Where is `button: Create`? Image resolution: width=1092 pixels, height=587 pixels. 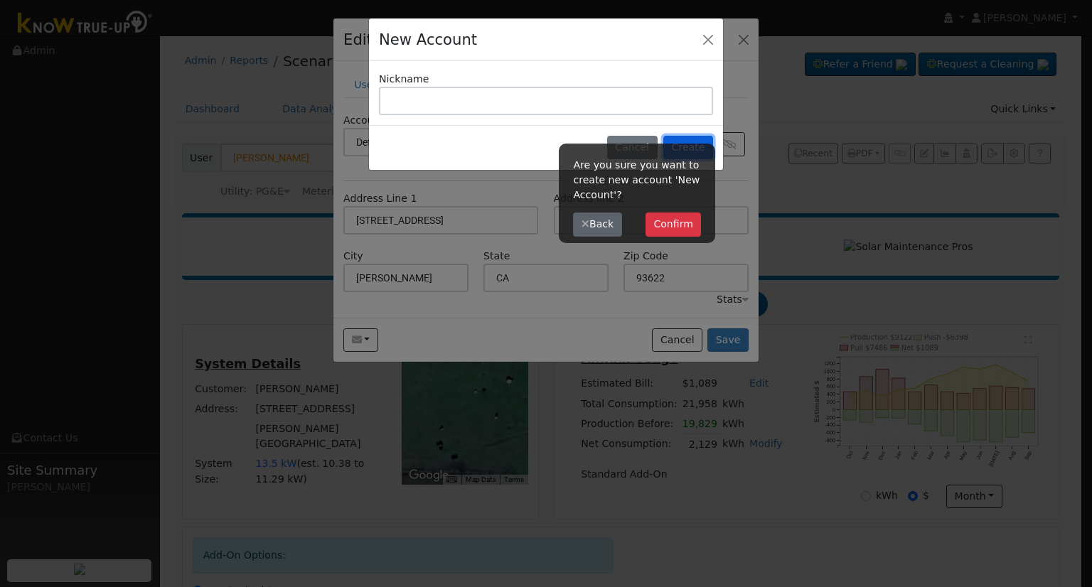
button: Create is located at coordinates (688, 148).